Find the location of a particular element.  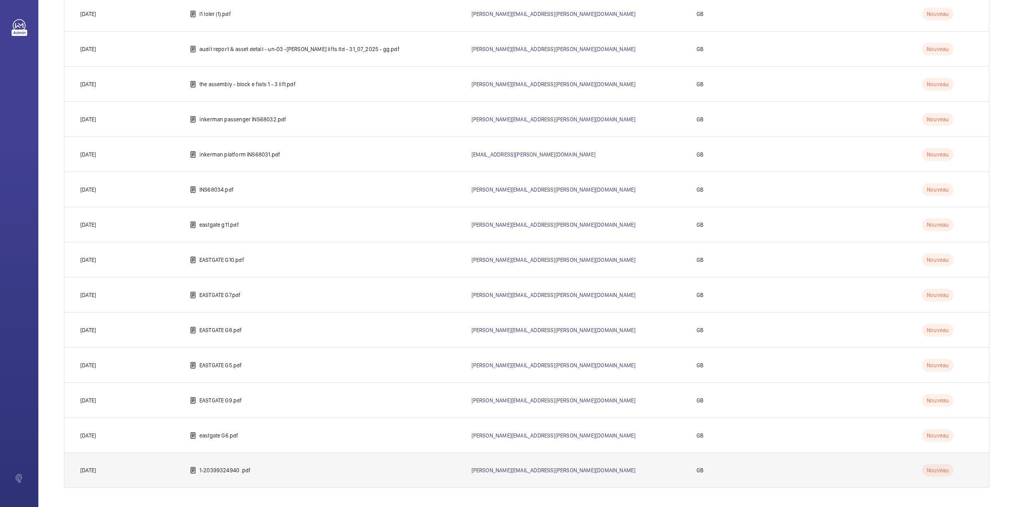

p: eastgate G6.pdf is located at coordinates (219, 436).